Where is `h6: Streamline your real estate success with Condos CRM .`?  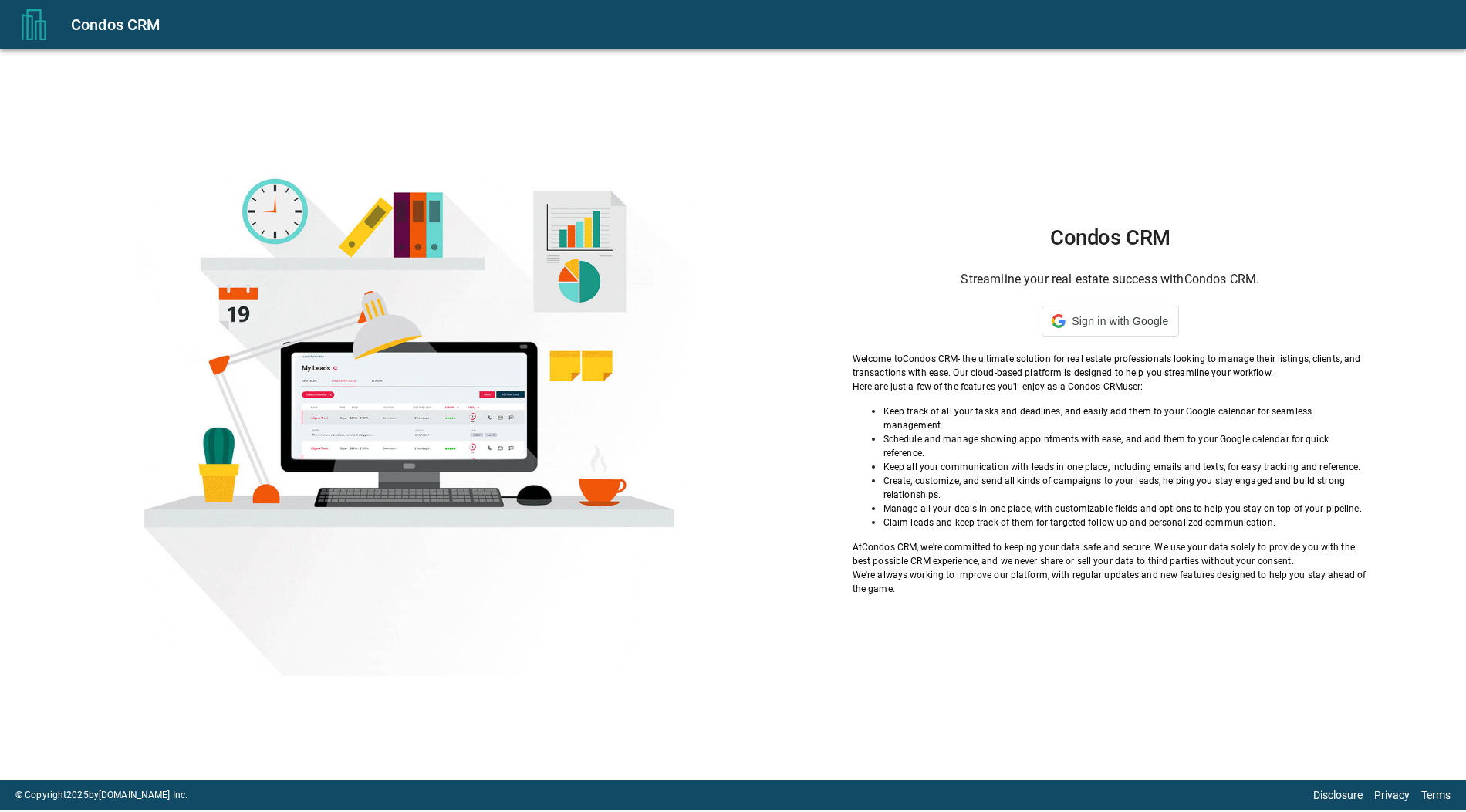
h6: Streamline your real estate success with Condos CRM . is located at coordinates (1111, 279).